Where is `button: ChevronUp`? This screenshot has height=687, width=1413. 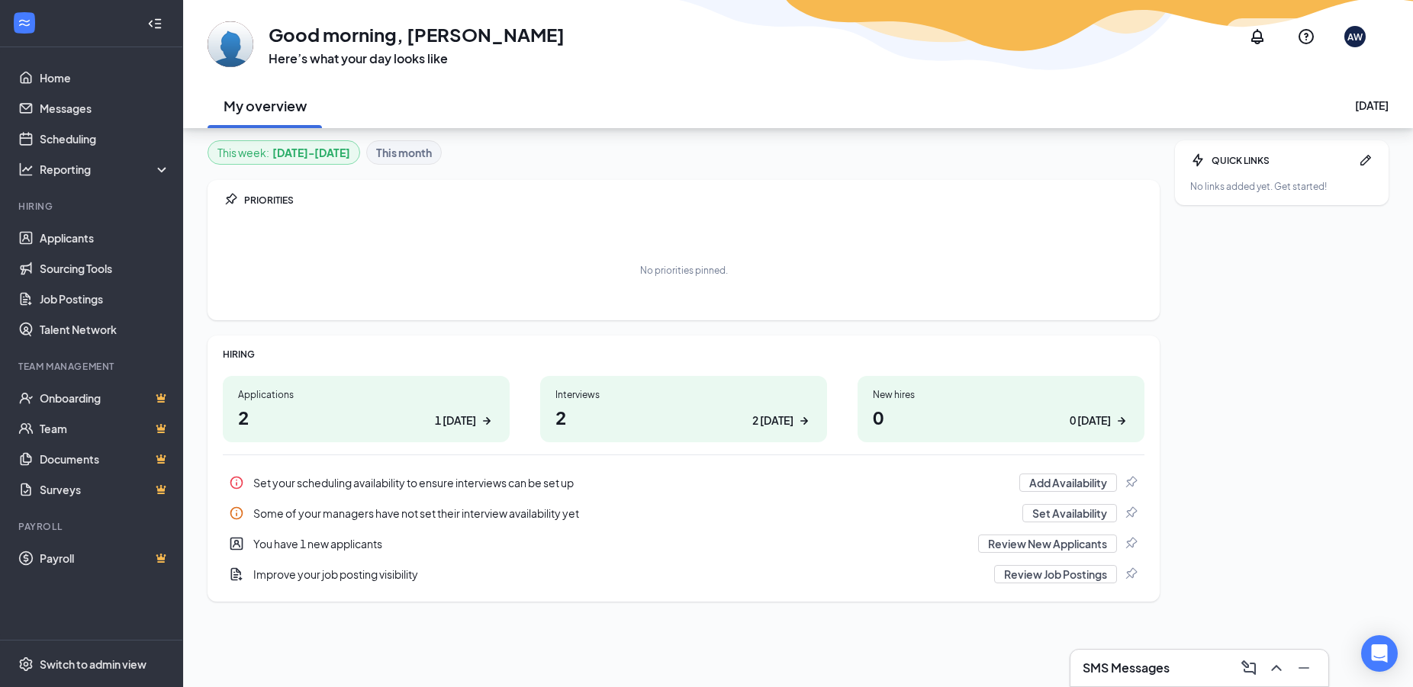
button: ChevronUp is located at coordinates (1276, 668).